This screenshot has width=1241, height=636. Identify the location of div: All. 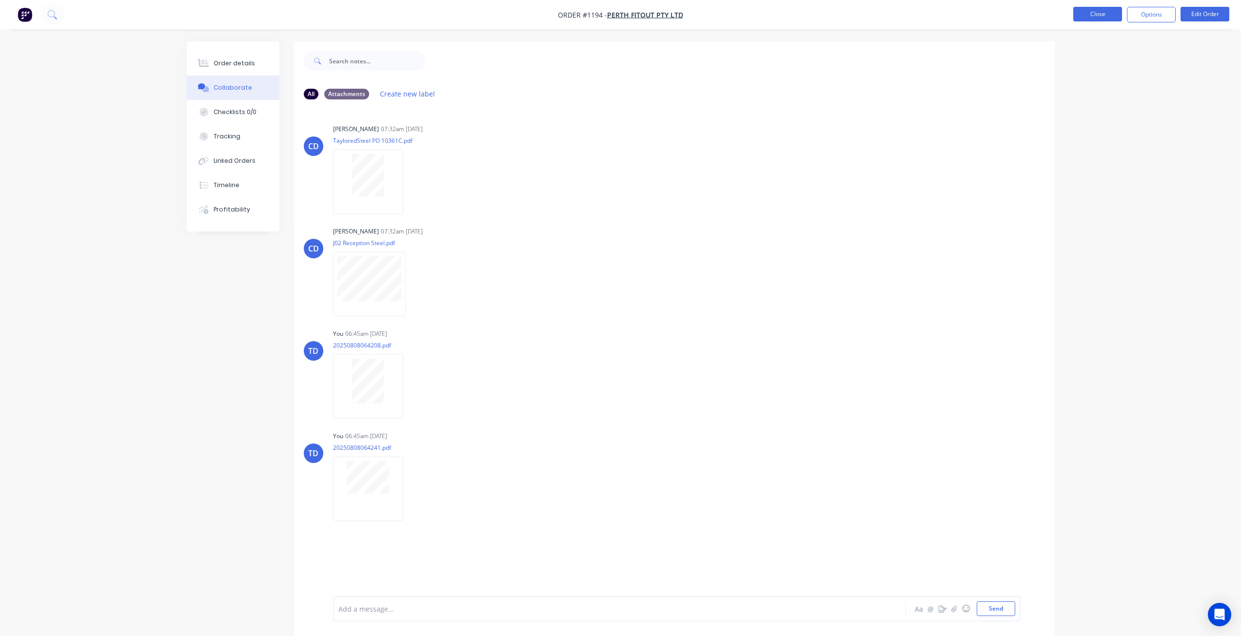
(311, 94).